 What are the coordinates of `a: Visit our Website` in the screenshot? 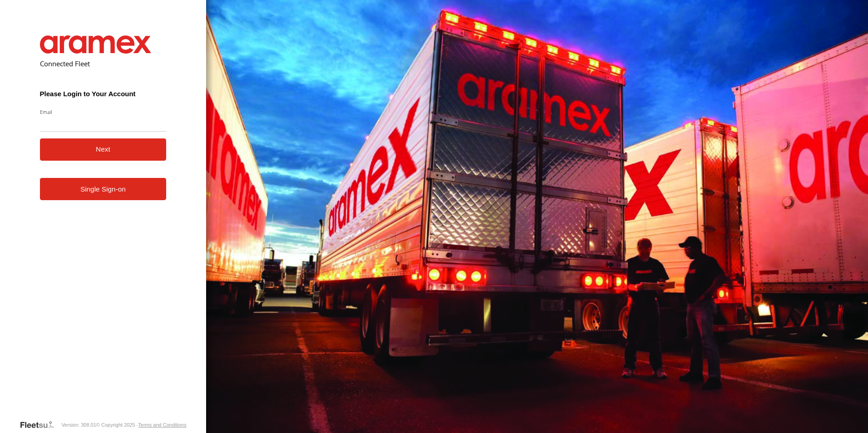 It's located at (40, 425).